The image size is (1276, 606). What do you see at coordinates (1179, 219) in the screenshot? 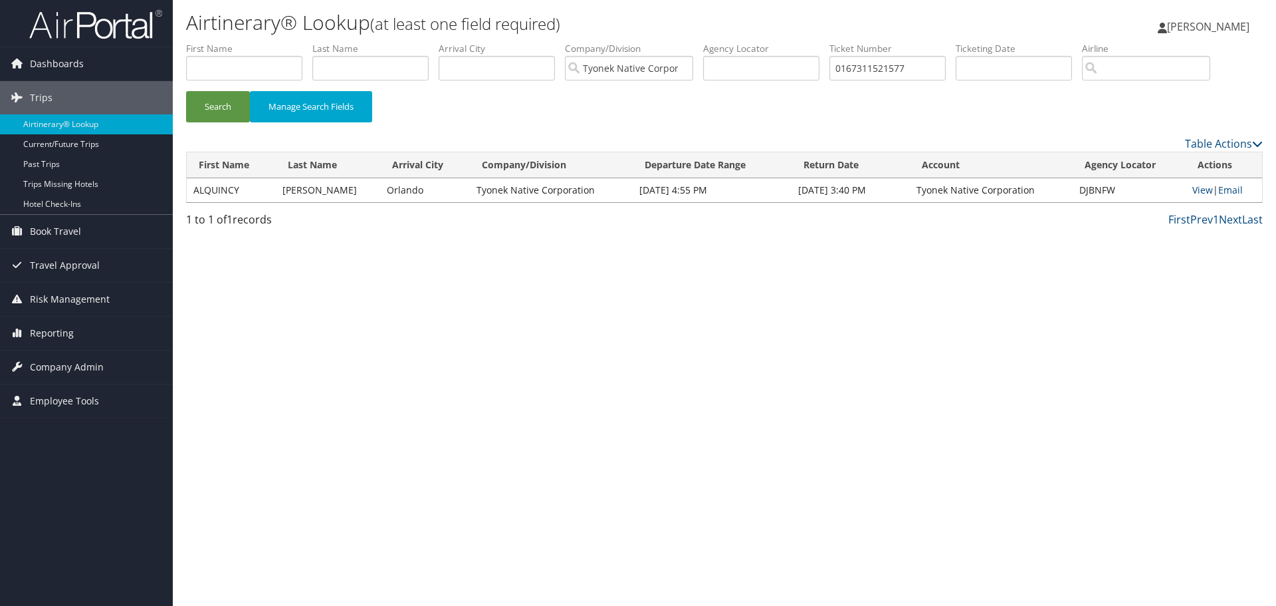
I see `a: First` at bounding box center [1179, 219].